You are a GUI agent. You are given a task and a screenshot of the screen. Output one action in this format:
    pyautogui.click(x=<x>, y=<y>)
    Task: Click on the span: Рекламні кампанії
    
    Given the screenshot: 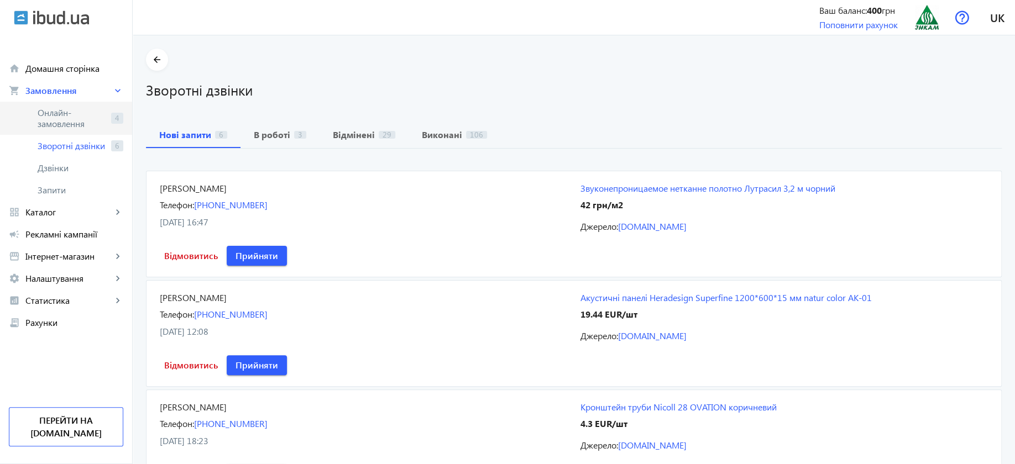 What is the action you would take?
    pyautogui.click(x=74, y=234)
    